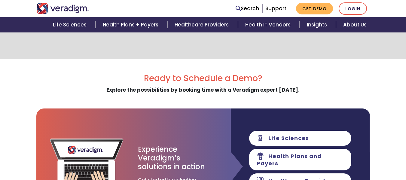 This screenshot has width=406, height=180. What do you see at coordinates (317, 25) in the screenshot?
I see `a: Insights` at bounding box center [317, 25].